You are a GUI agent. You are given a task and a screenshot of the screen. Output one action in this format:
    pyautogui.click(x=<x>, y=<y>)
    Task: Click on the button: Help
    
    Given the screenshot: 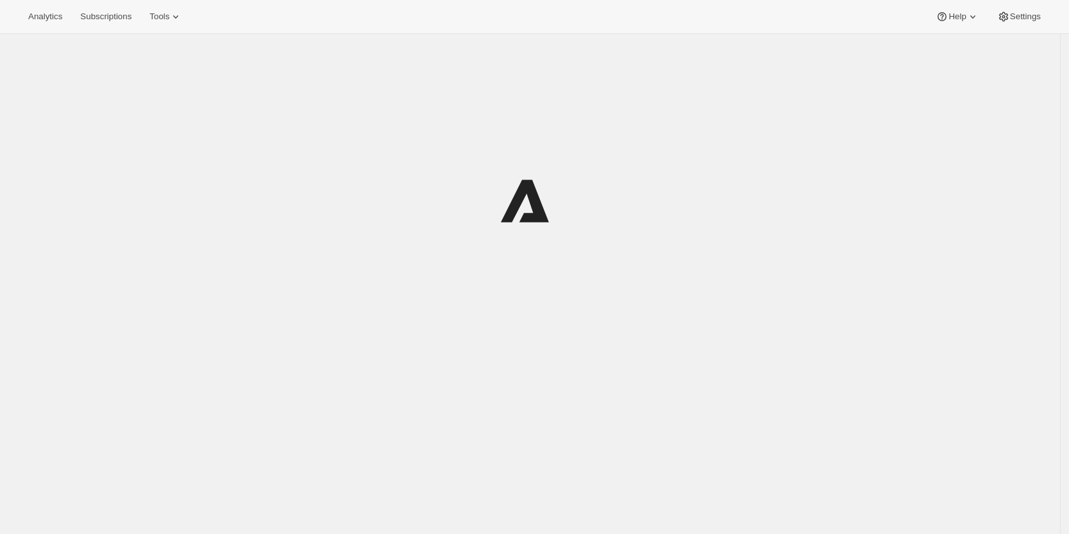 What is the action you would take?
    pyautogui.click(x=957, y=17)
    